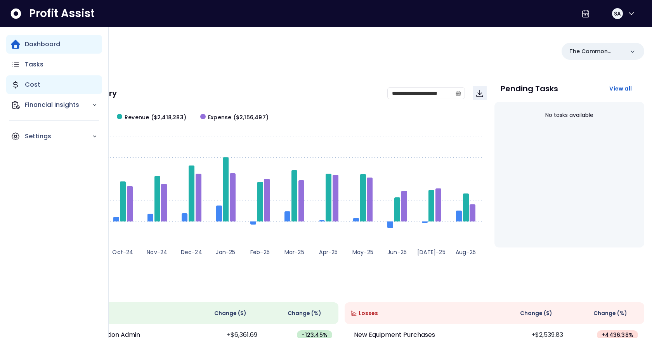  Describe the element at coordinates (458, 93) in the screenshot. I see `svg: calendar` at that location.